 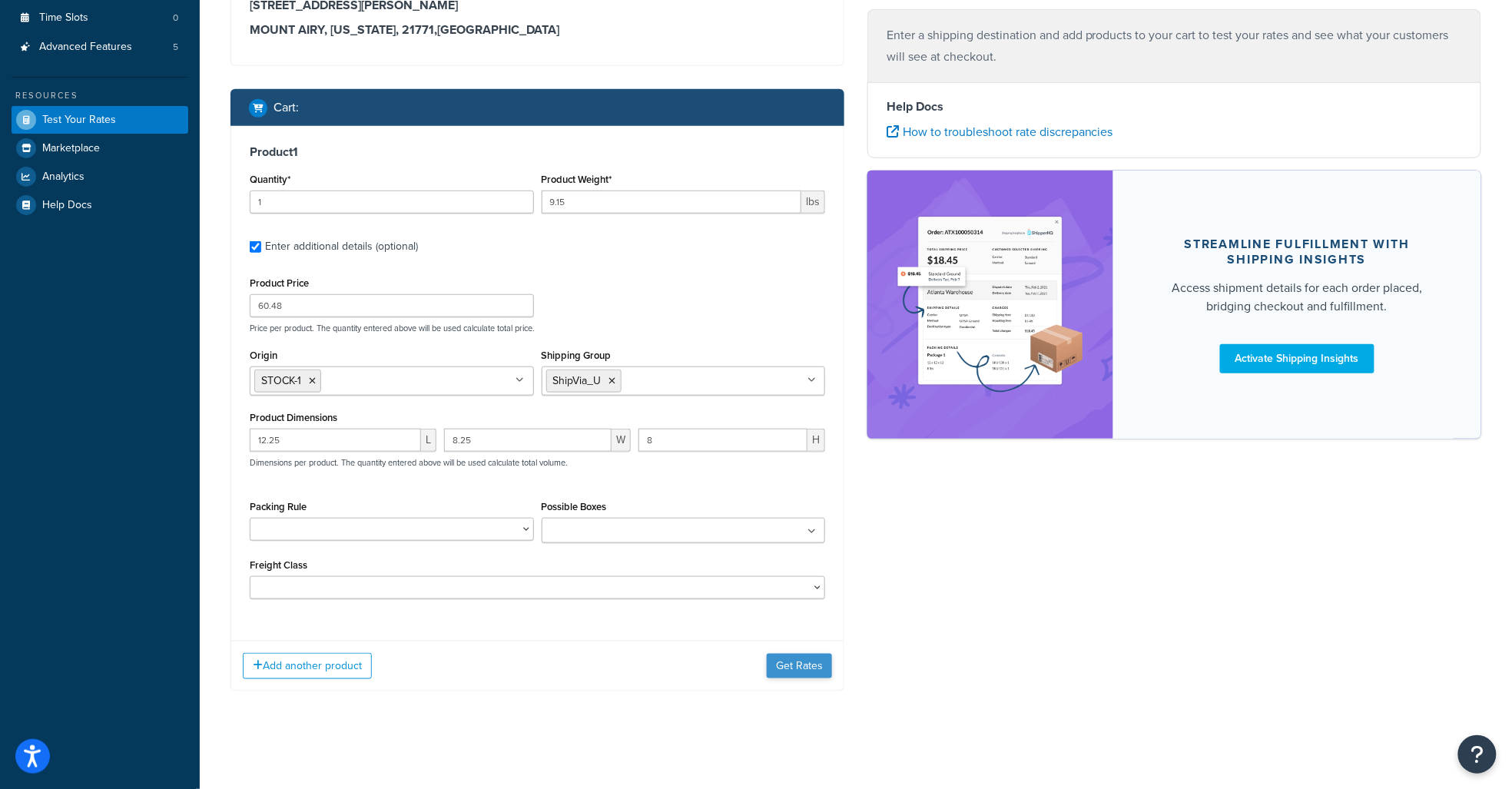 I want to click on label: Shipping Group, so click(x=576, y=355).